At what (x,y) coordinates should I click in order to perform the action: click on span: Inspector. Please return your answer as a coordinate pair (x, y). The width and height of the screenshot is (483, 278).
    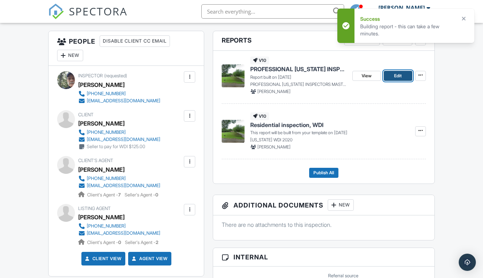
    Looking at the image, I should click on (90, 75).